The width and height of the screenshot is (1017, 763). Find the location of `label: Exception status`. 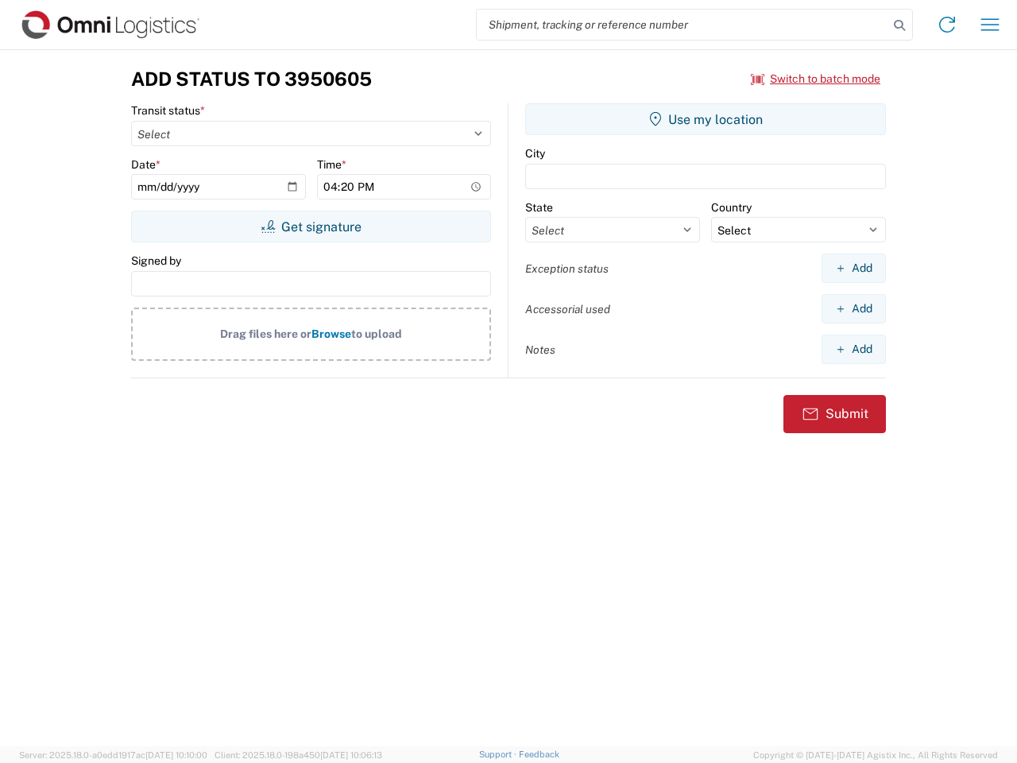

label: Exception status is located at coordinates (567, 269).